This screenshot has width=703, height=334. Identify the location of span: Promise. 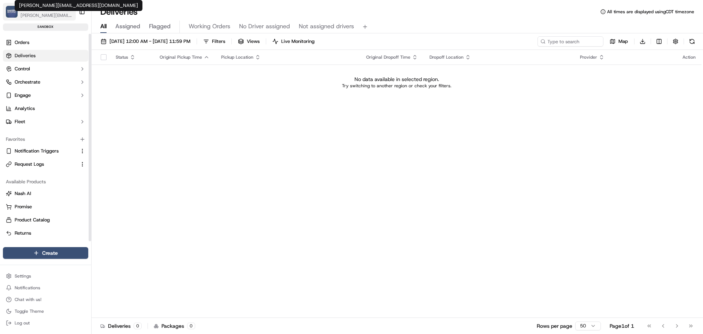
(23, 207).